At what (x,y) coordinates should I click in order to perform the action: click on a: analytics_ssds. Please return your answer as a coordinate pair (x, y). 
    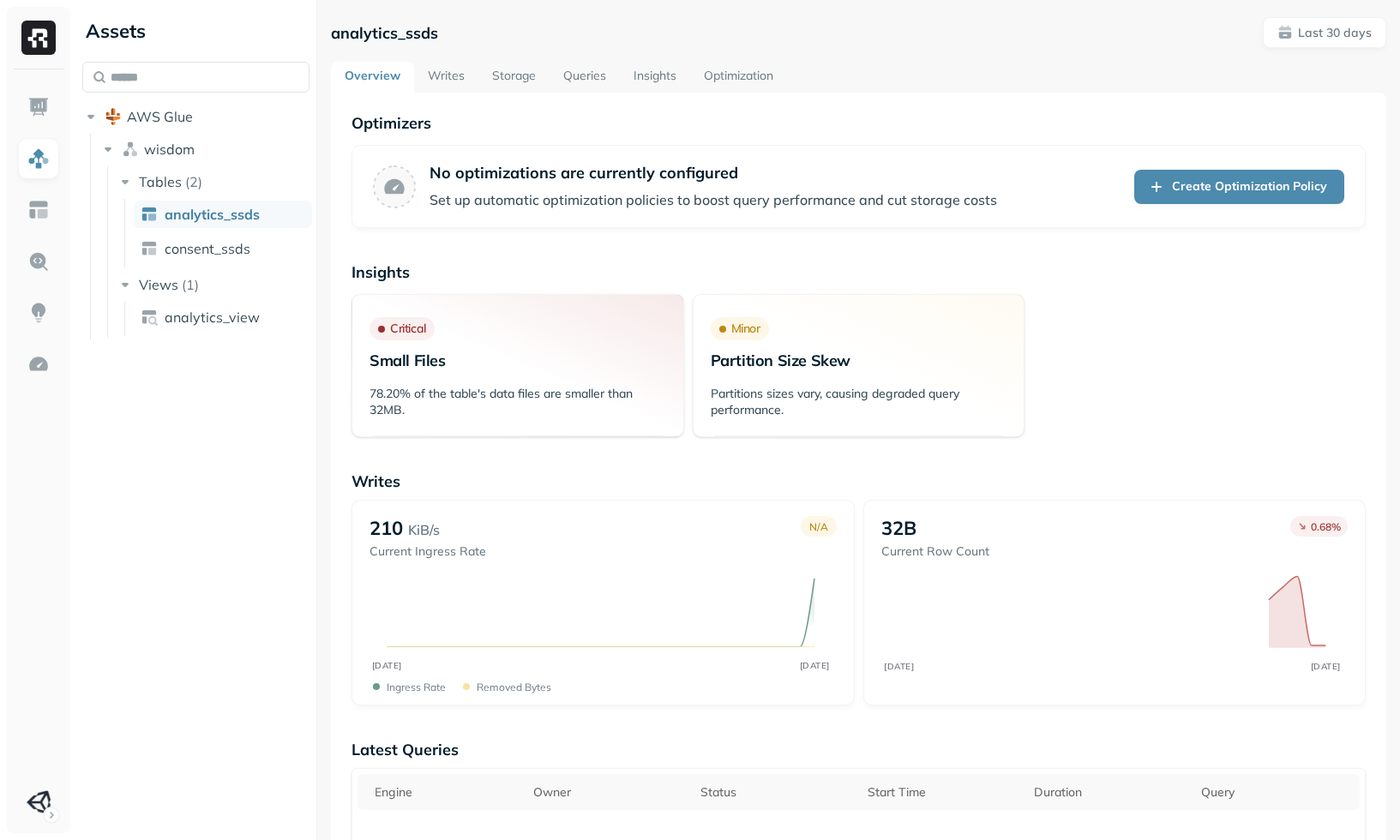
    Looking at the image, I should click on (223, 214).